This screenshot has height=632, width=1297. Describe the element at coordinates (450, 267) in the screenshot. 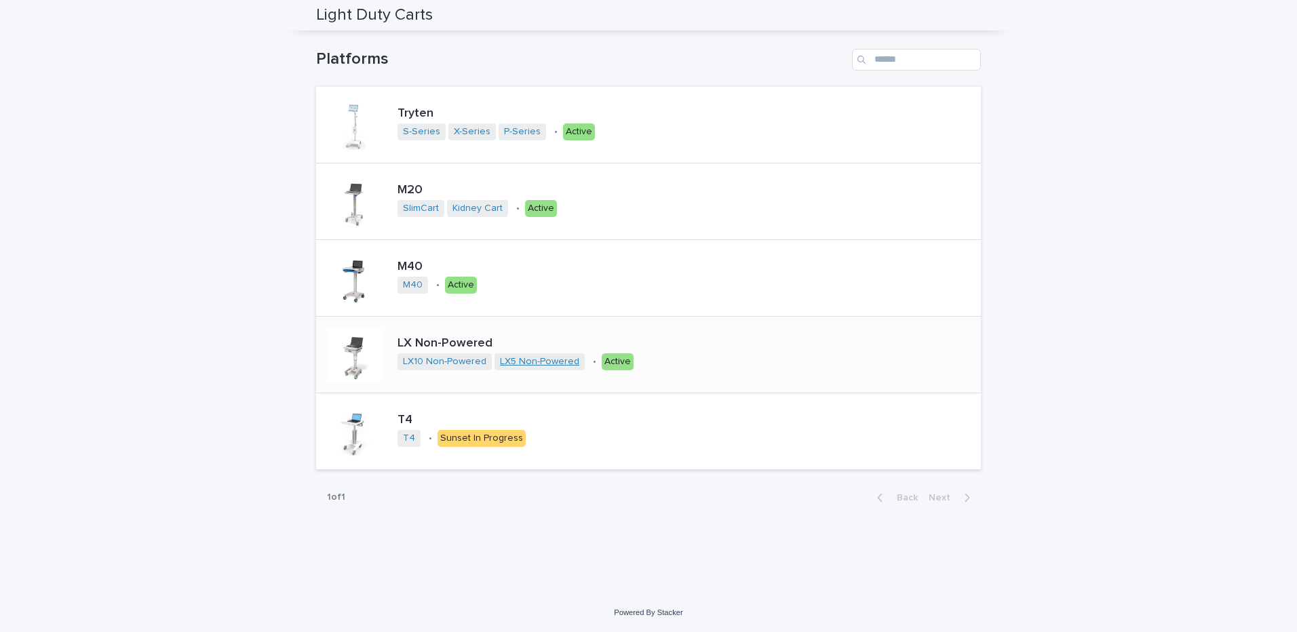

I see `p: M40` at that location.